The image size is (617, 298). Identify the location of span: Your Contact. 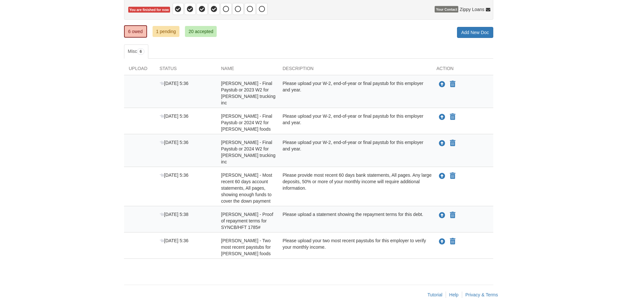
(447, 9).